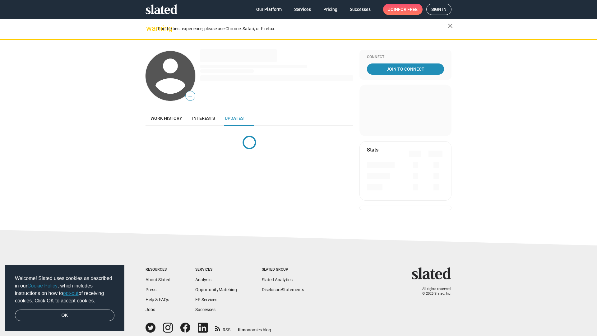 This screenshot has height=336, width=597. What do you see at coordinates (269, 9) in the screenshot?
I see `a: Our Platform` at bounding box center [269, 9].